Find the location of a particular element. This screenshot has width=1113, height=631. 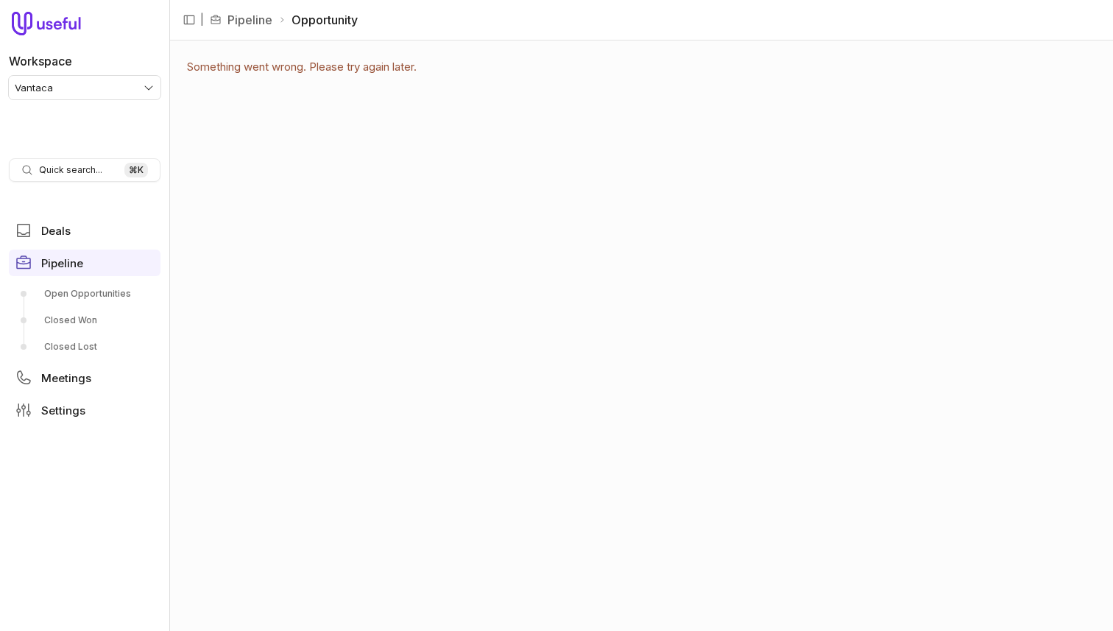

span: Settings is located at coordinates (63, 410).